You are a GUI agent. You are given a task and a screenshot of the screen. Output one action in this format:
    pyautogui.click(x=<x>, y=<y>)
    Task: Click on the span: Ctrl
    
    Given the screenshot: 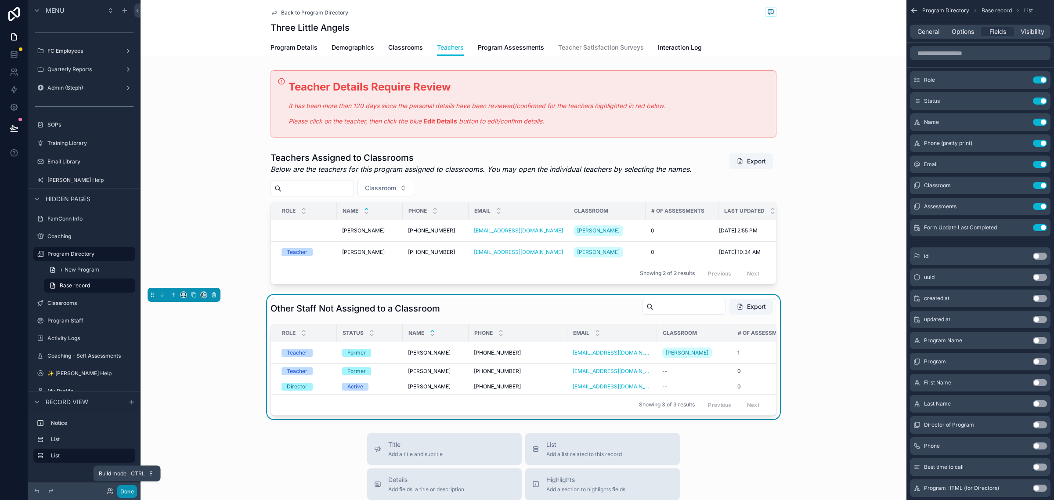 What is the action you would take?
    pyautogui.click(x=138, y=473)
    